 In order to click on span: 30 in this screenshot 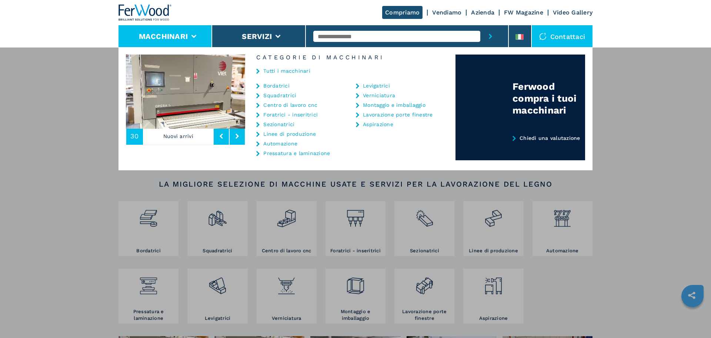, I will do `click(134, 136)`.